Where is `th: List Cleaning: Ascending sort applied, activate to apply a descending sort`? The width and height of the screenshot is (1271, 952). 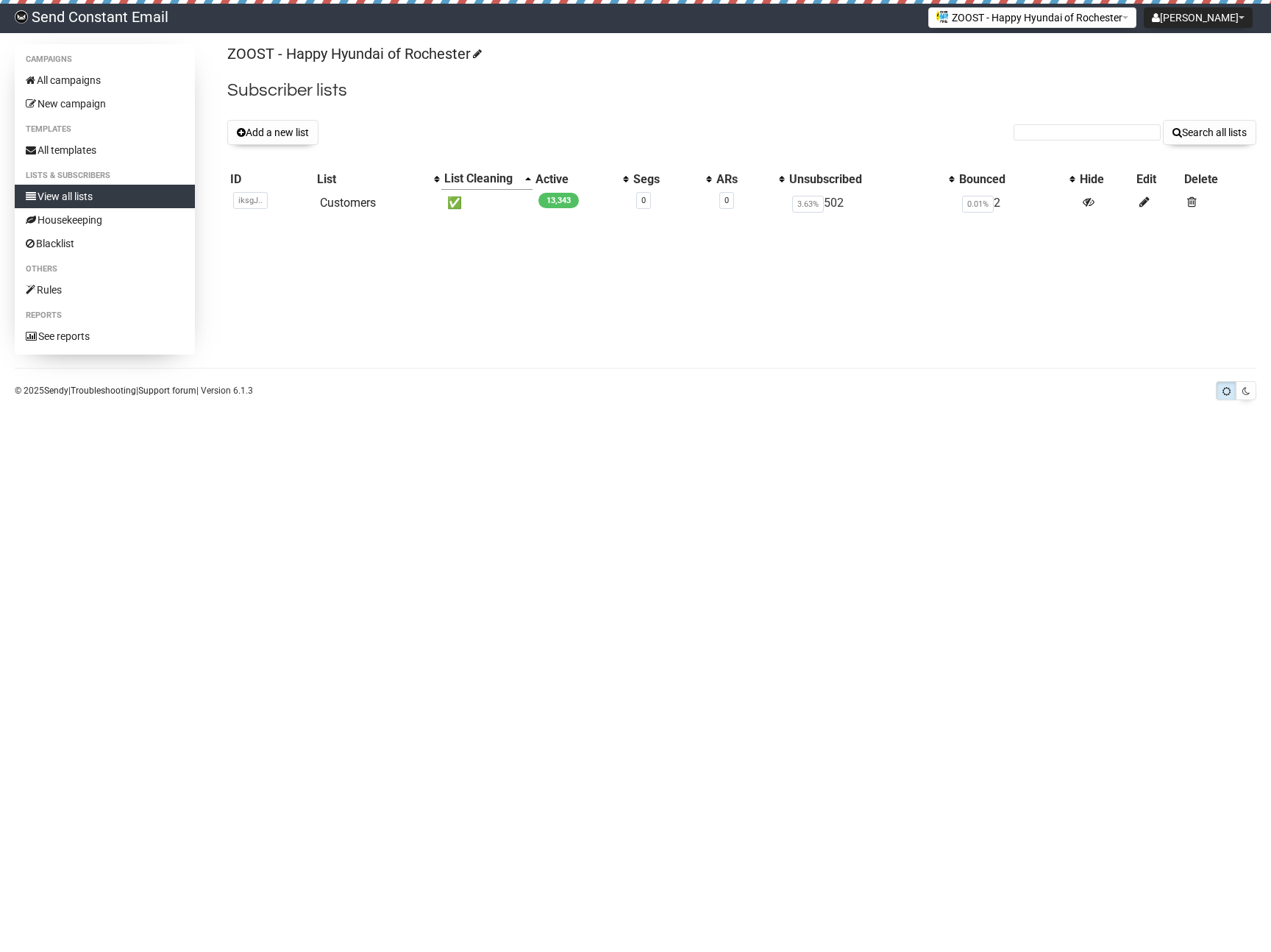 th: List Cleaning: Ascending sort applied, activate to apply a descending sort is located at coordinates (487, 178).